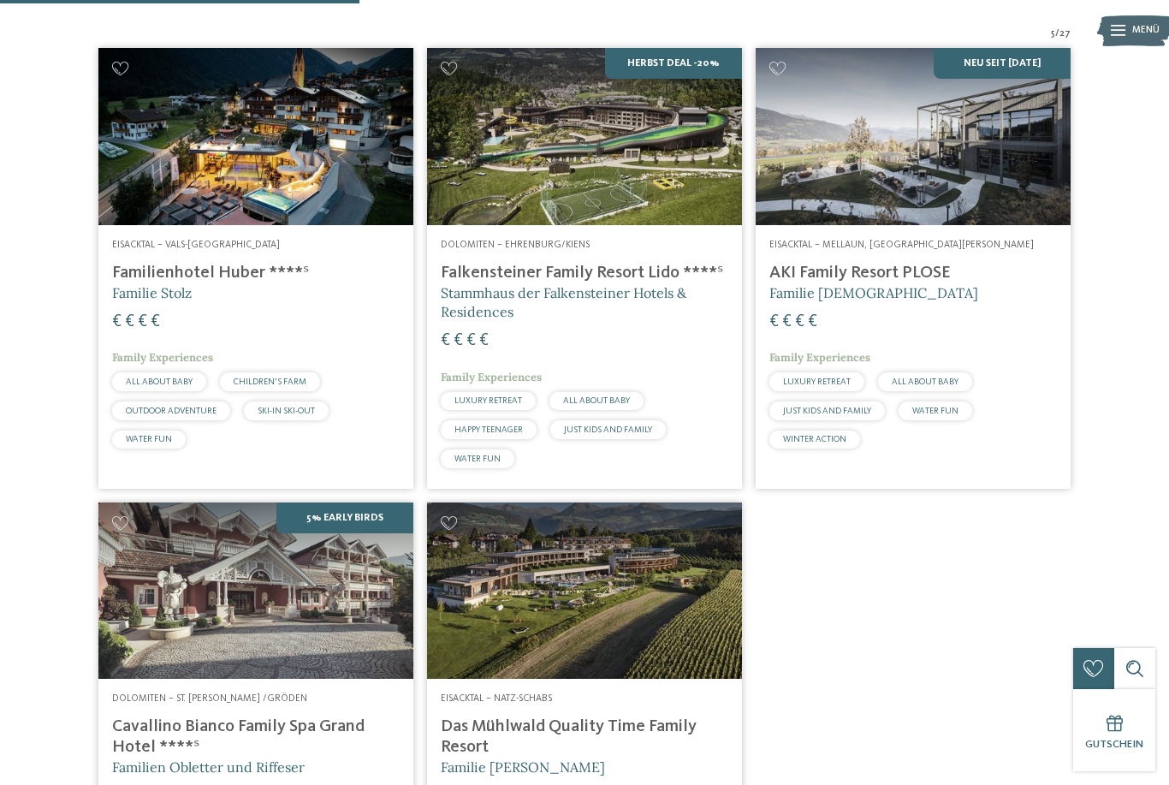 This screenshot has height=785, width=1169. I want to click on h4: AKI Family Resort PLOSE, so click(913, 273).